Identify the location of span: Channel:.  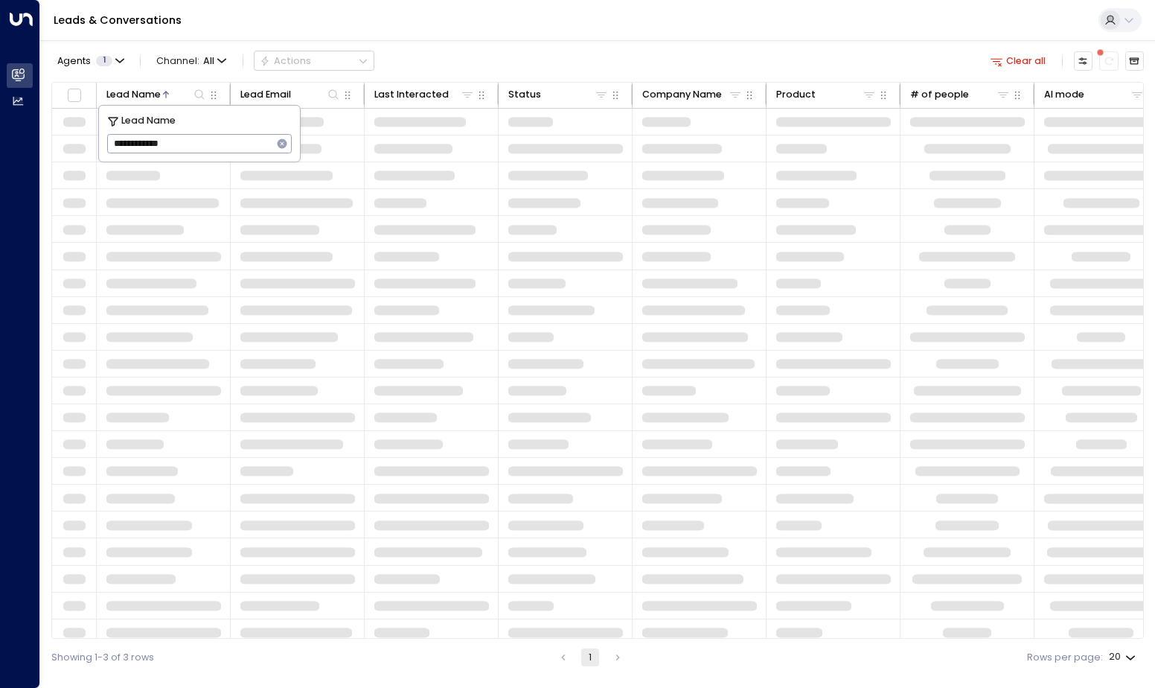
(191, 60).